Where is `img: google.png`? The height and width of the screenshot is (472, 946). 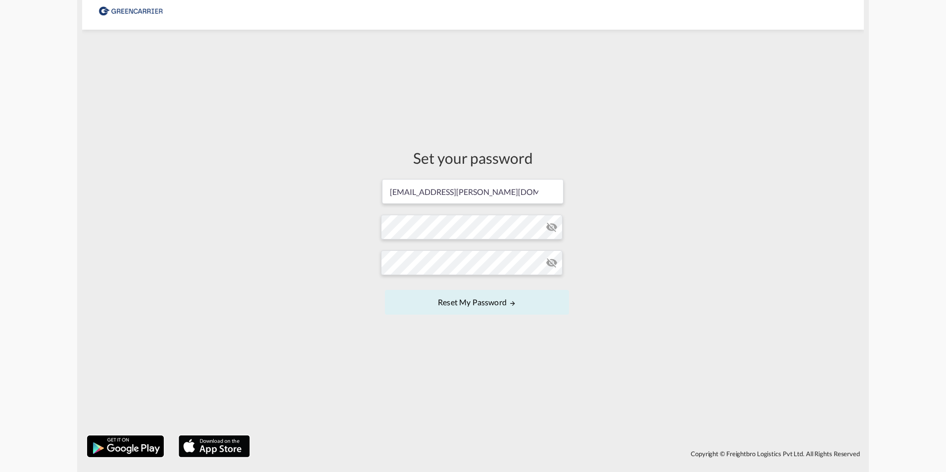
img: google.png is located at coordinates (125, 446).